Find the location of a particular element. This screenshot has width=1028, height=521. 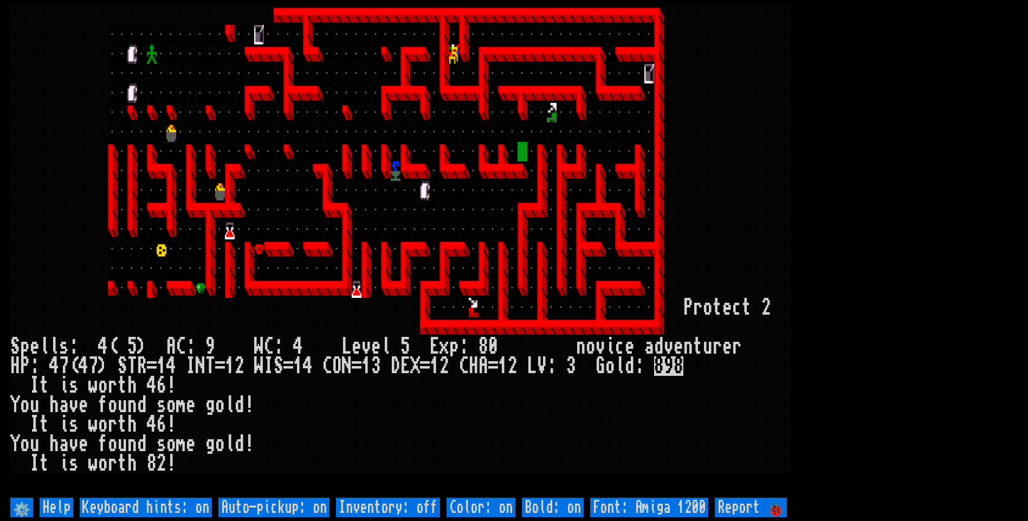

input: Color: on is located at coordinates (480, 508).